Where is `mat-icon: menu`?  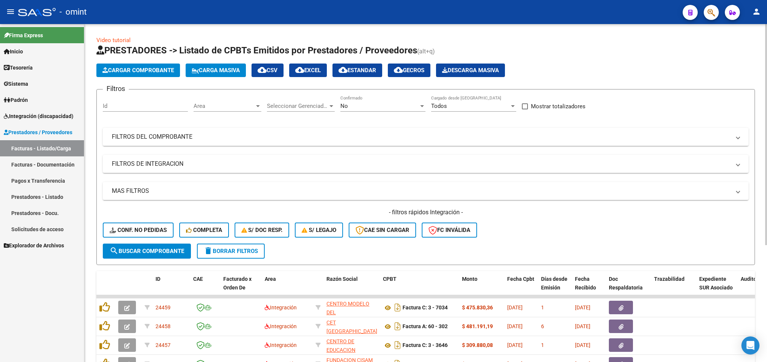
mat-icon: menu is located at coordinates (11, 12).